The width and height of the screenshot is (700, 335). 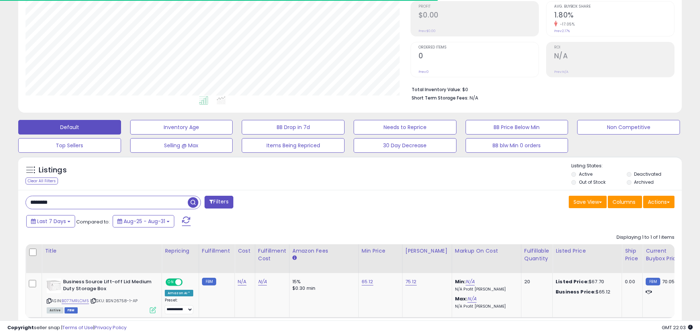 I want to click on a: 75.12, so click(x=411, y=282).